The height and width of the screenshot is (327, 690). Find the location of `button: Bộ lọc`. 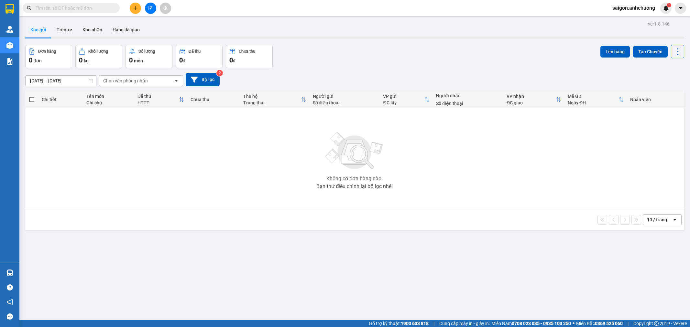

button: Bộ lọc is located at coordinates (202, 80).